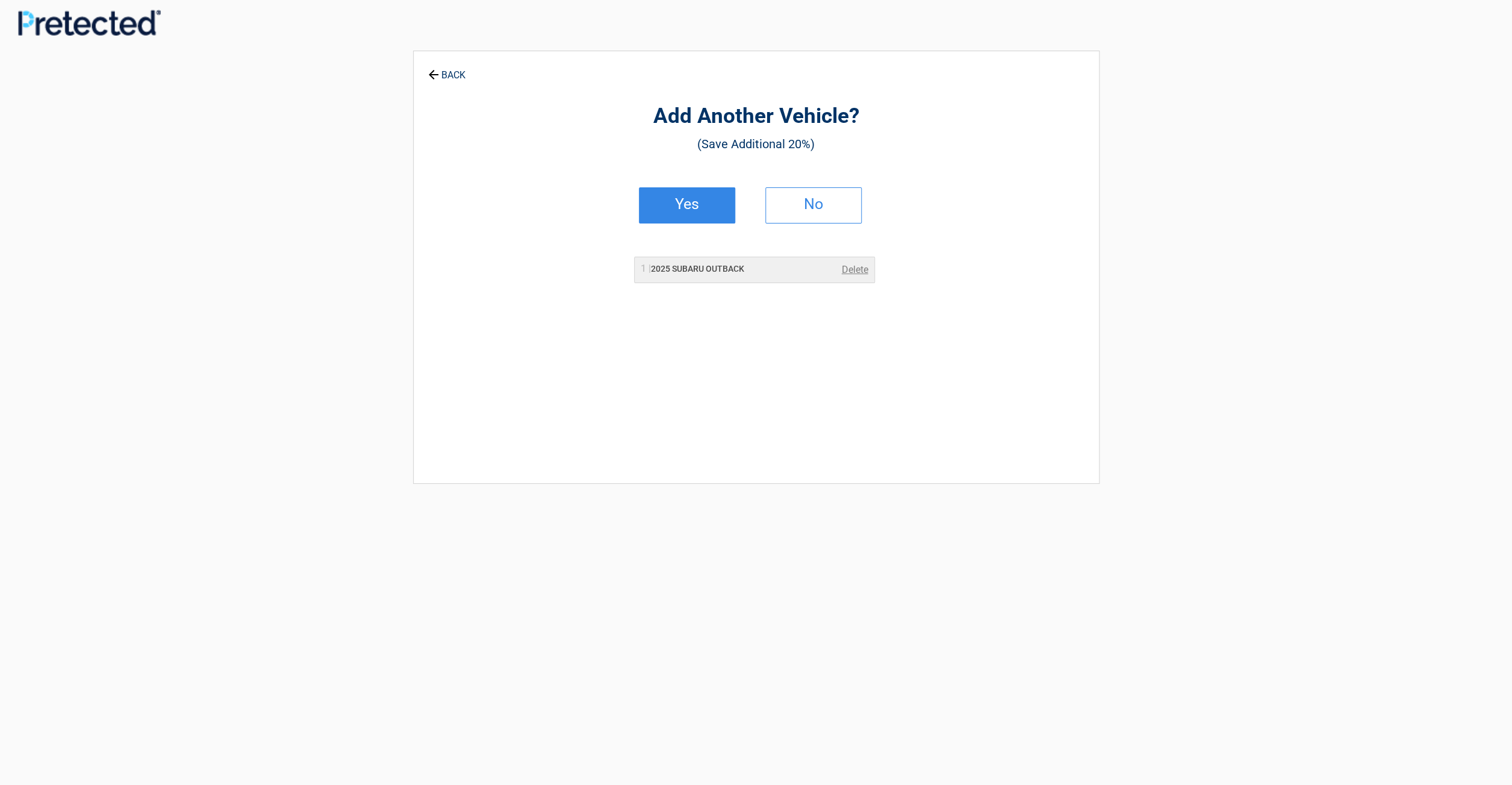 The width and height of the screenshot is (1512, 785). Describe the element at coordinates (693, 268) in the screenshot. I see `h2: 2025 SUBARU OUTBACK` at that location.